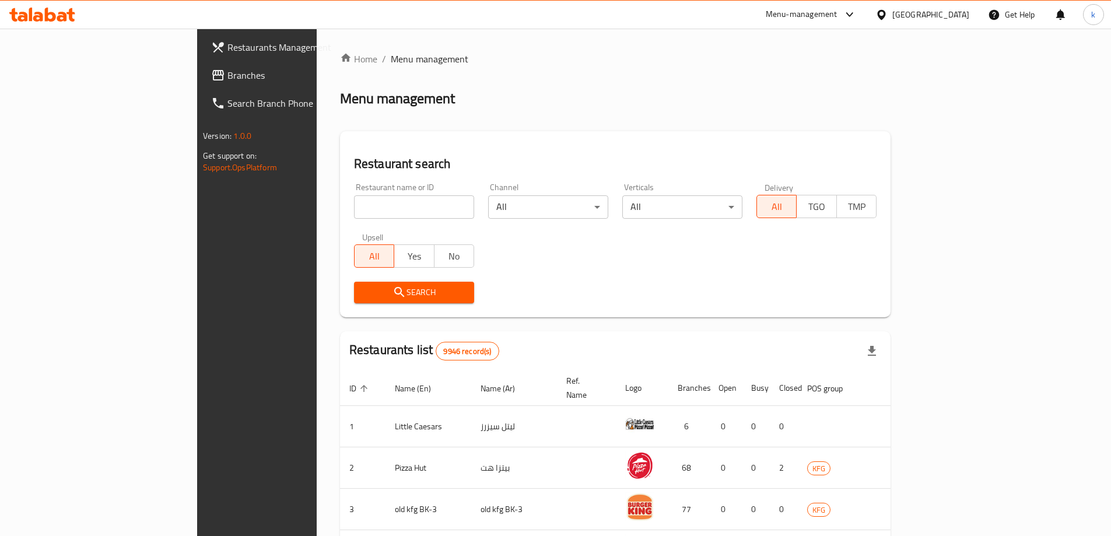 Image resolution: width=1111 pixels, height=536 pixels. Describe the element at coordinates (361, 389) in the screenshot. I see `span: ID` at that location.